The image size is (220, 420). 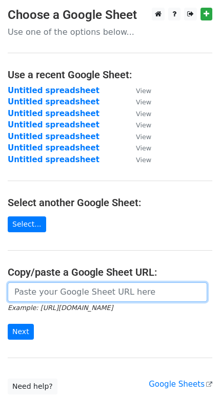 I want to click on h4: Copy/paste a Google Sheet URL:, so click(x=110, y=272).